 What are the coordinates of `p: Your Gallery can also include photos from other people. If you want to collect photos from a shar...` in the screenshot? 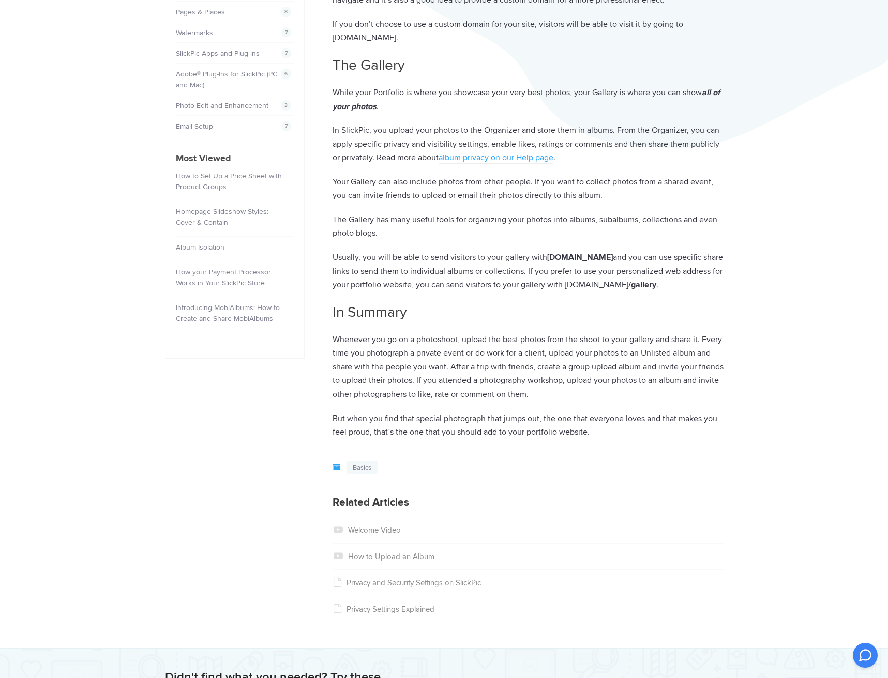 It's located at (528, 189).